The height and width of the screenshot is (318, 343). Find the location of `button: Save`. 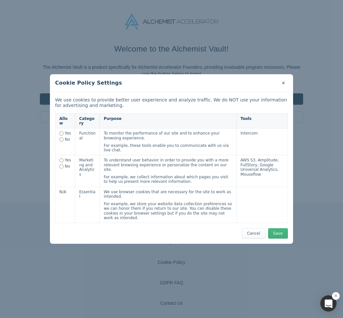

button: Save is located at coordinates (277, 233).